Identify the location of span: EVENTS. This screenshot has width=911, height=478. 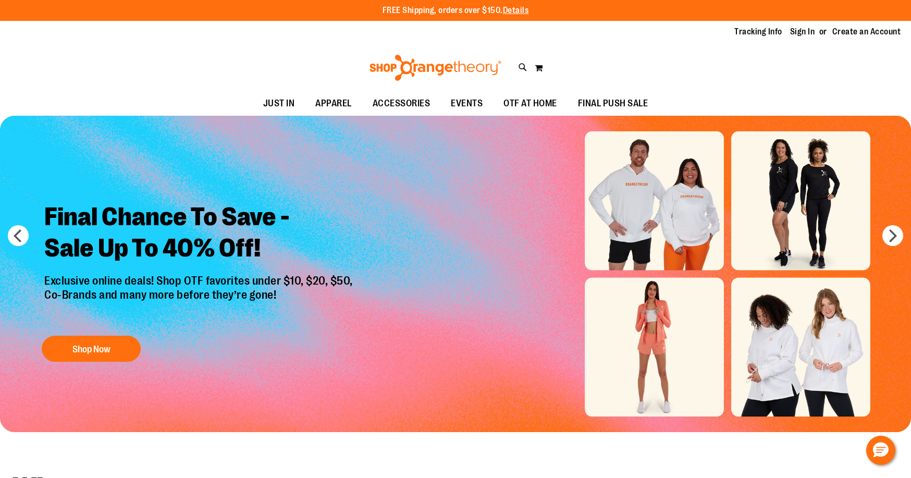
(467, 103).